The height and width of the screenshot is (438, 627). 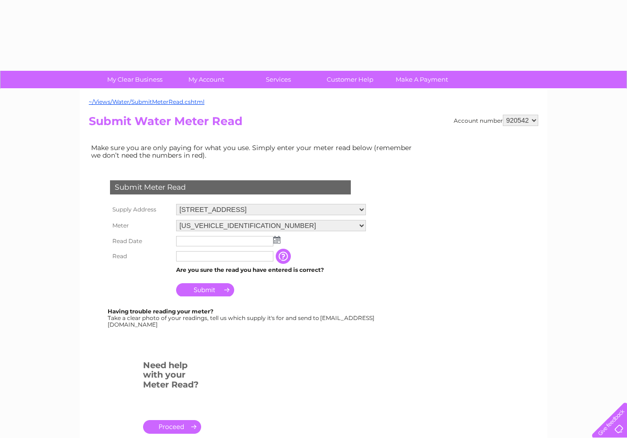 What do you see at coordinates (231, 188) in the screenshot?
I see `div: Submit Meter Read` at bounding box center [231, 188].